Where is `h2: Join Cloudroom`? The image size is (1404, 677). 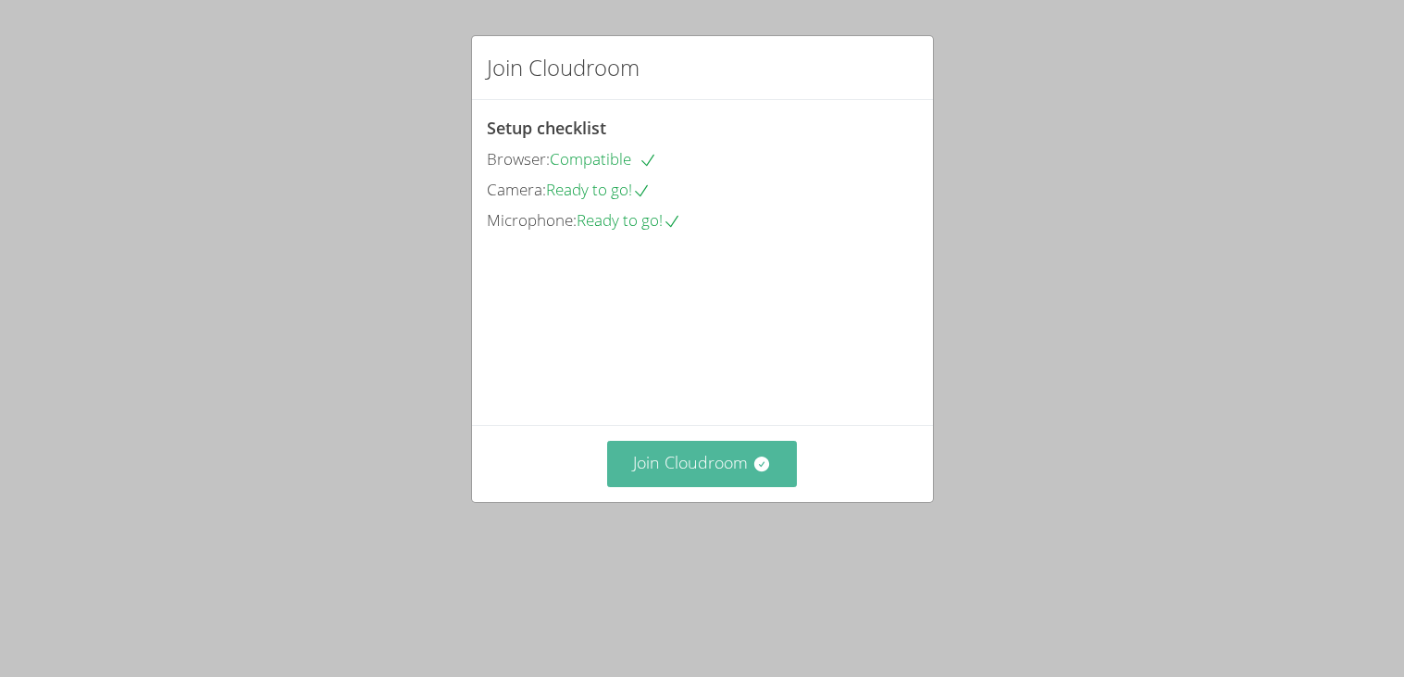 h2: Join Cloudroom is located at coordinates (563, 68).